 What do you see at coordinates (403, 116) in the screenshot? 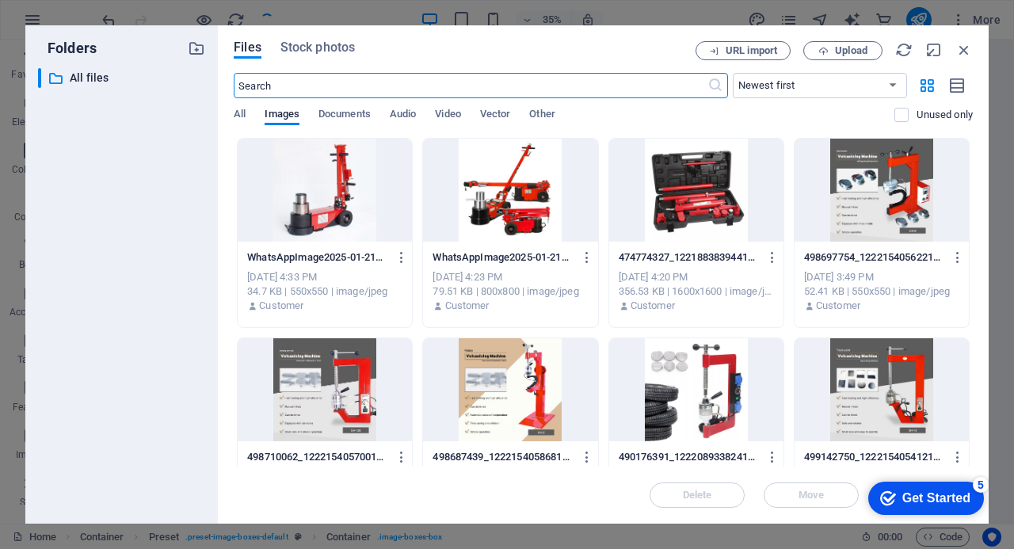
I see `span: Audio` at bounding box center [403, 116].